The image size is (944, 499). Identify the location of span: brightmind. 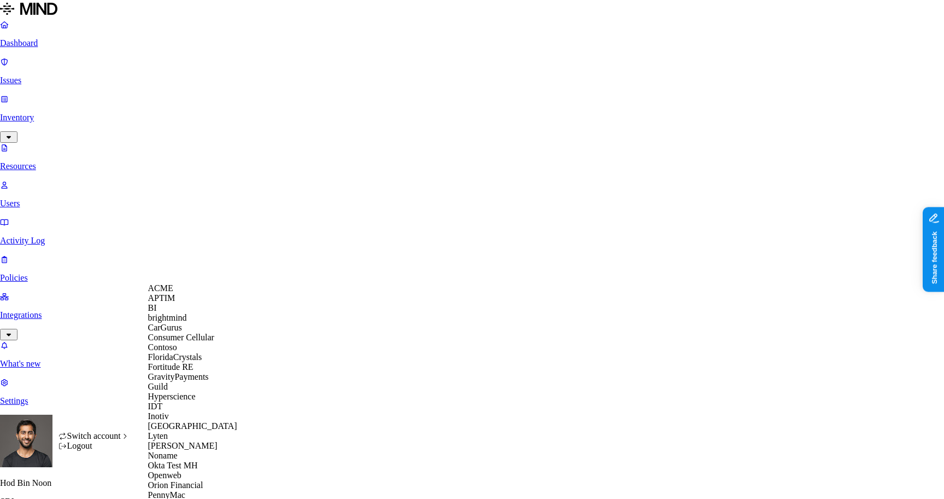
(167, 317).